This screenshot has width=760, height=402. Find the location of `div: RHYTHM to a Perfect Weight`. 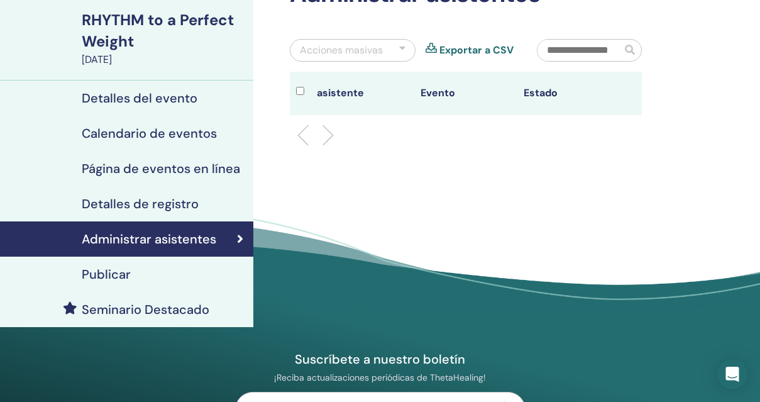

div: RHYTHM to a Perfect Weight is located at coordinates (163, 31).